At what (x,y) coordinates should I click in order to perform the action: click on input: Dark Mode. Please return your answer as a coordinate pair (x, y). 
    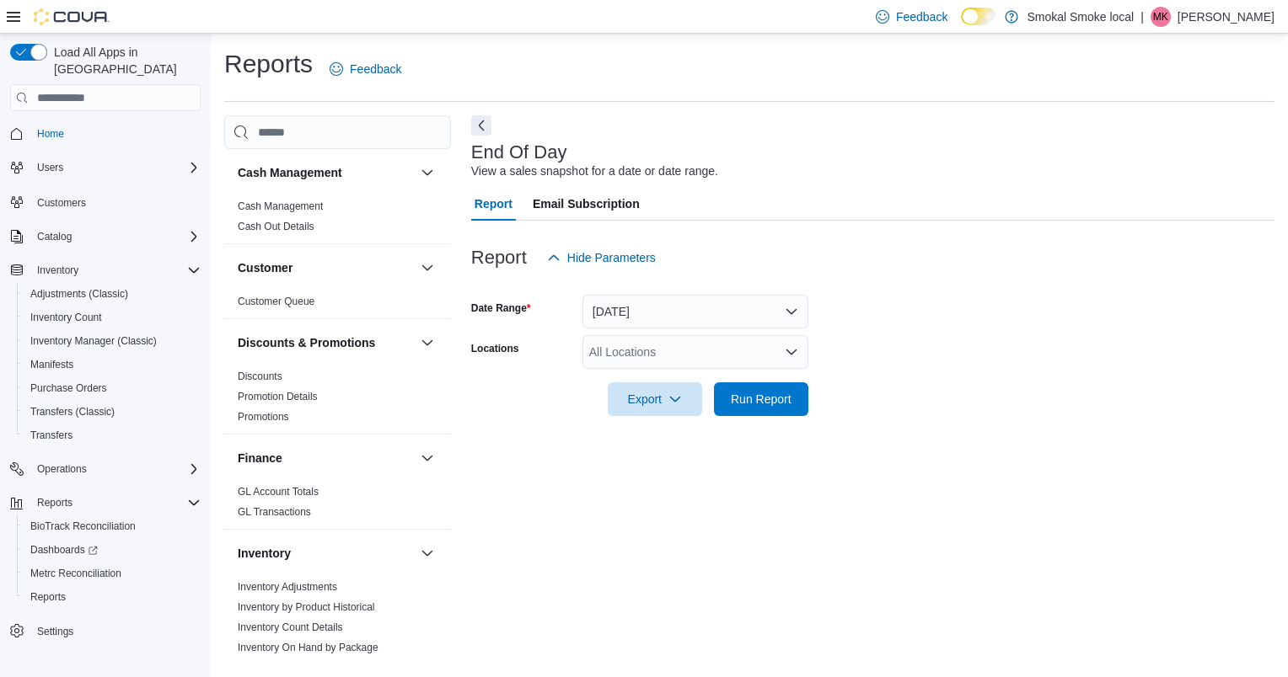
    Looking at the image, I should click on (978, 16).